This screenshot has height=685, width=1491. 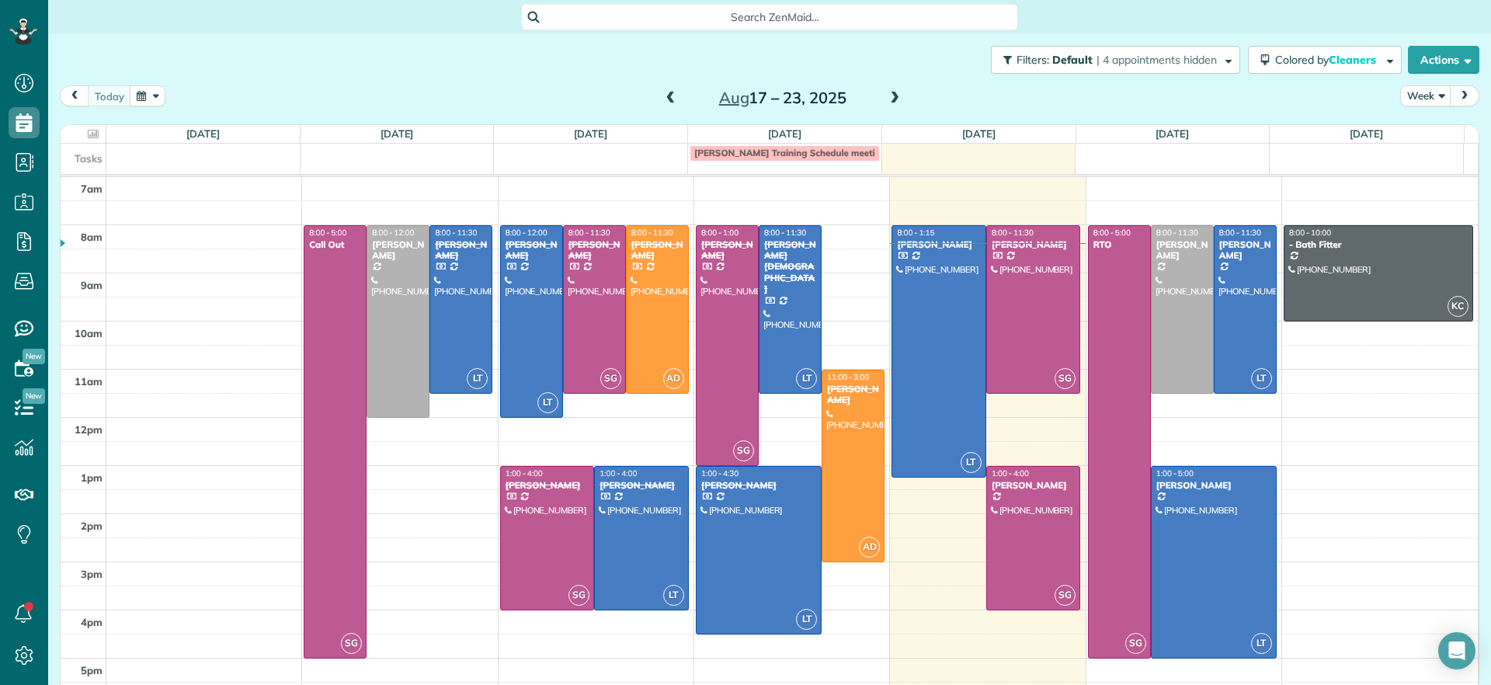 What do you see at coordinates (92, 237) in the screenshot?
I see `span: 8am` at bounding box center [92, 237].